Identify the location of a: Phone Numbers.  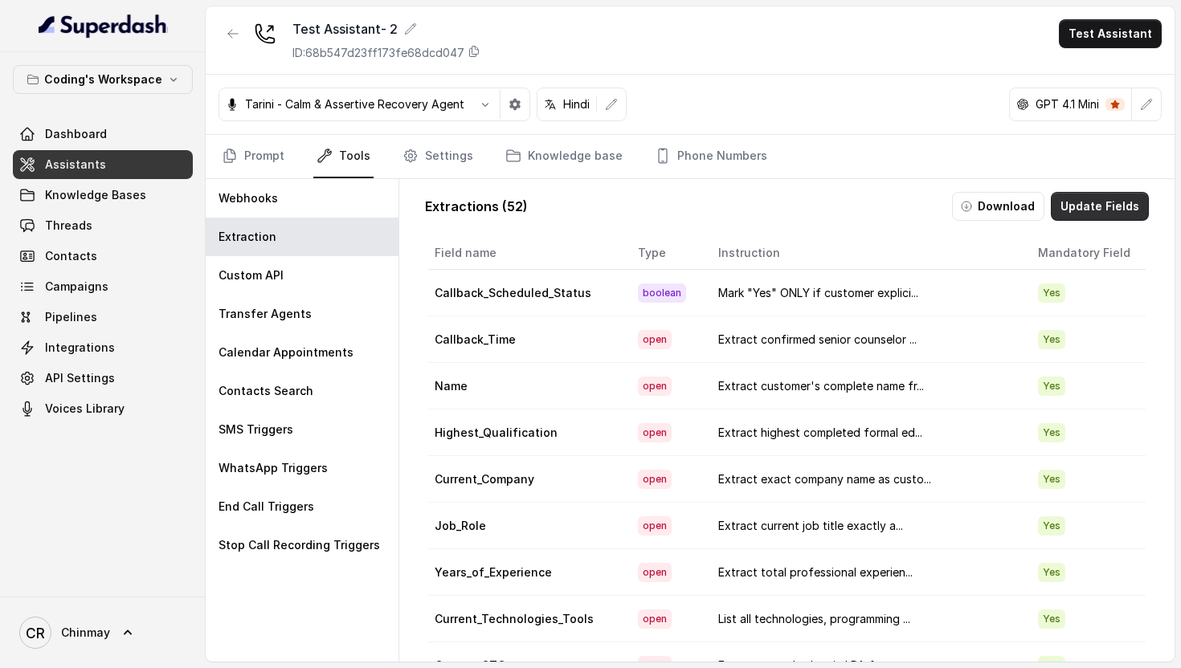
(711, 157).